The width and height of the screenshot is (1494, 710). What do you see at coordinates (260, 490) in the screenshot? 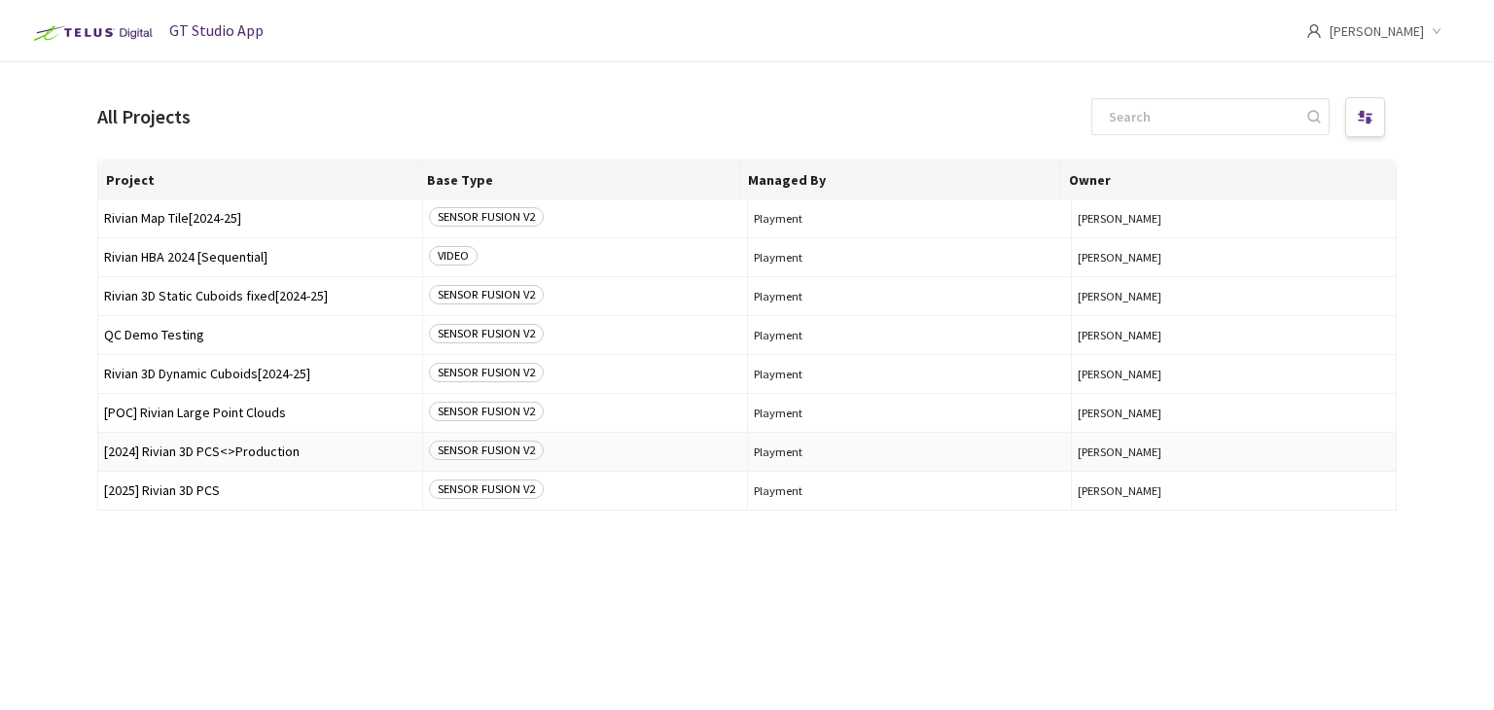
I see `span: [2025] Rivian 3D PCS` at bounding box center [260, 490].